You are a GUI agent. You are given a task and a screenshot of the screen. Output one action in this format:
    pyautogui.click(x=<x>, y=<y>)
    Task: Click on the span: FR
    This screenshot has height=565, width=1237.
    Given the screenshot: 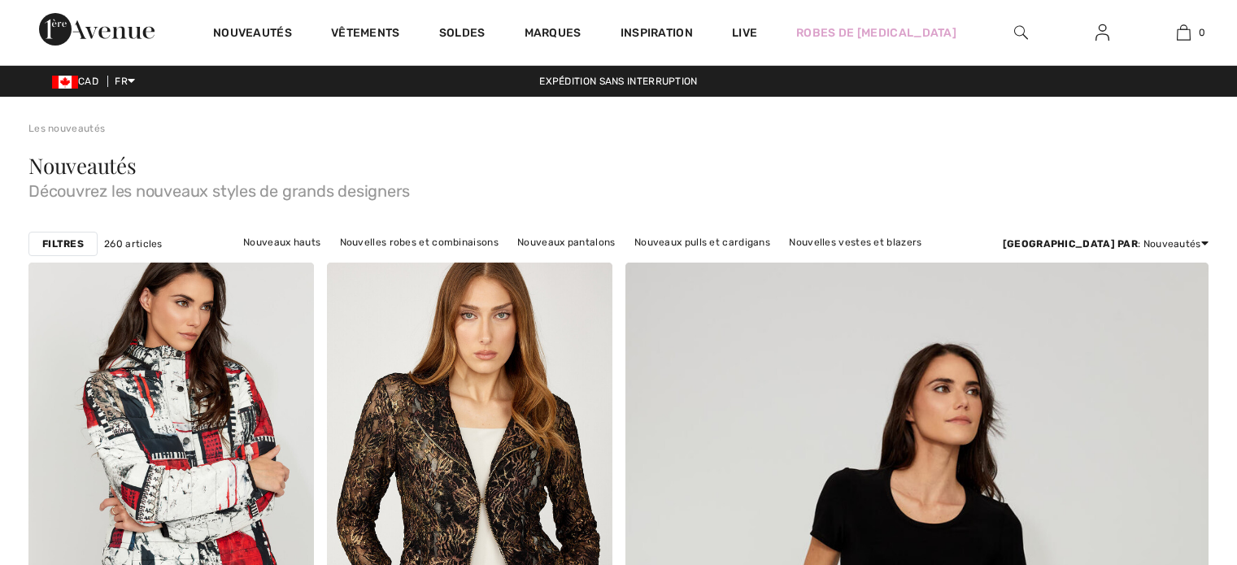 What is the action you would take?
    pyautogui.click(x=124, y=81)
    